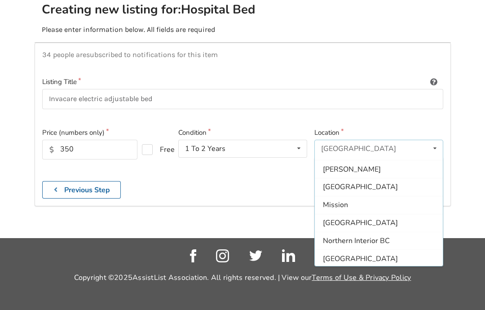 The image size is (485, 310). I want to click on img: linkedin_link, so click(288, 255).